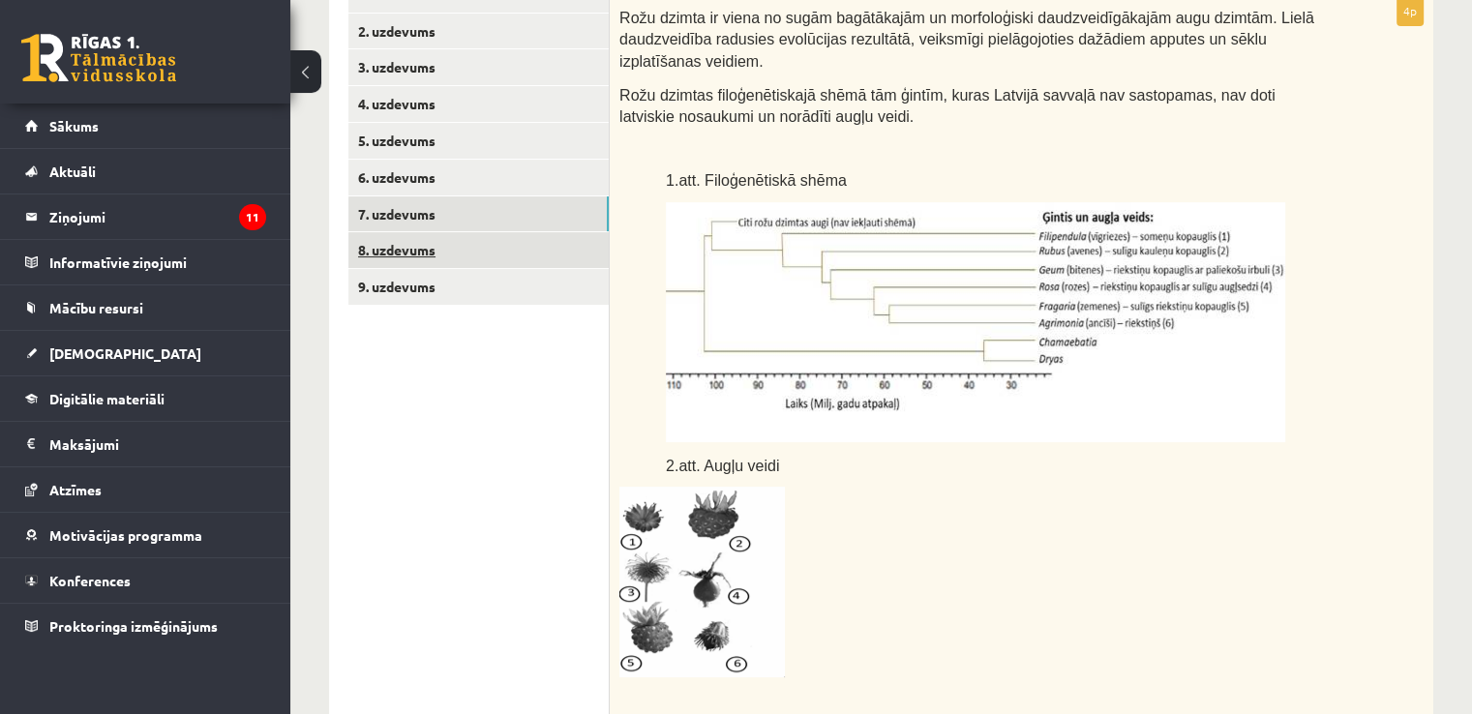 This screenshot has height=714, width=1472. Describe the element at coordinates (701, 582) in the screenshot. I see `img: A close-up of several fruits Description automatically generated` at that location.